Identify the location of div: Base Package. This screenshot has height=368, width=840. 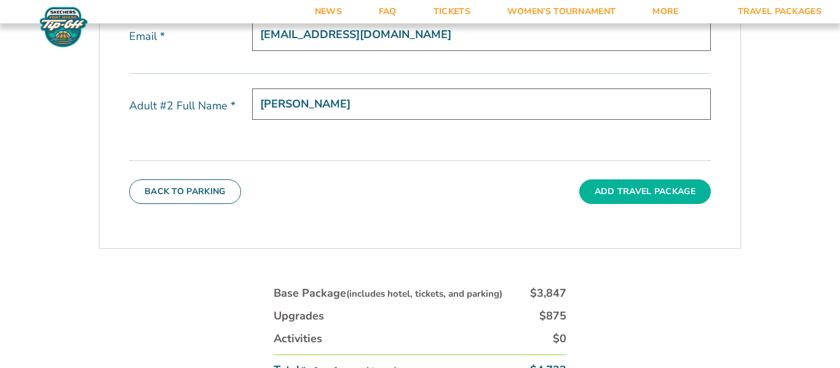
(388, 293).